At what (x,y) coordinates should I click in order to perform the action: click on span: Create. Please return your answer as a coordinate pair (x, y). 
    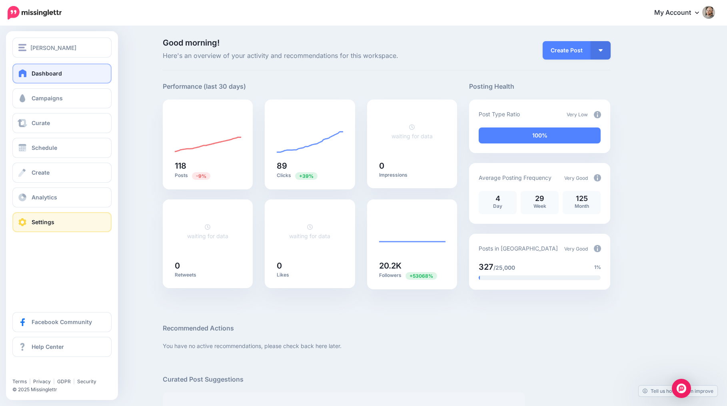
    Looking at the image, I should click on (40, 172).